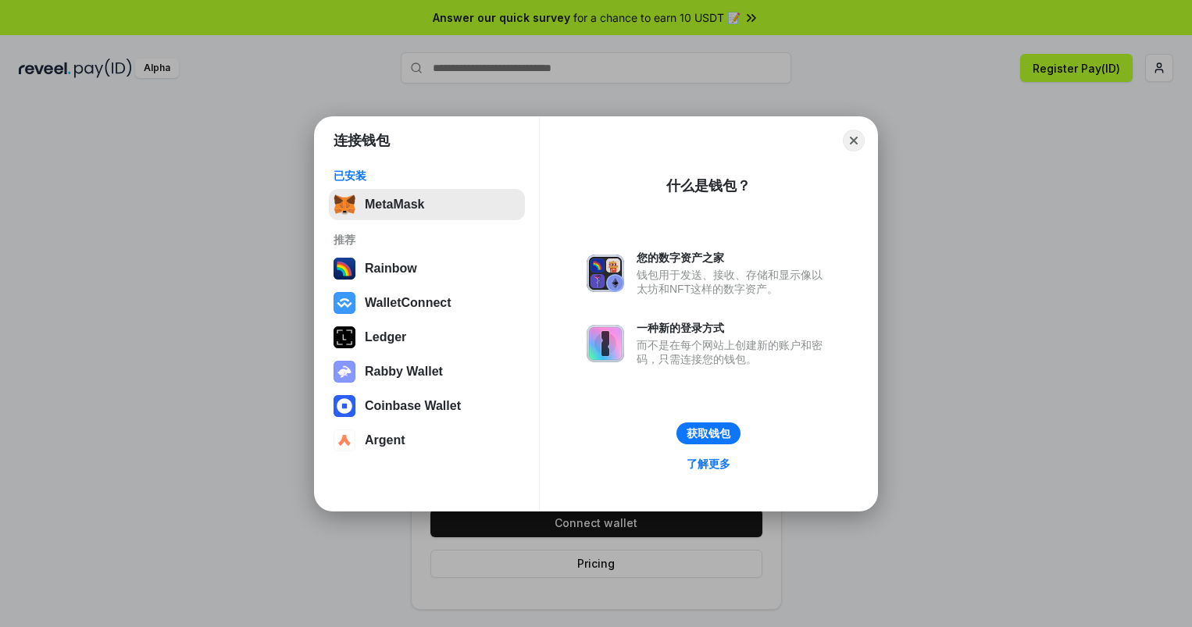  What do you see at coordinates (427, 441) in the screenshot?
I see `button: Argent` at bounding box center [427, 441].